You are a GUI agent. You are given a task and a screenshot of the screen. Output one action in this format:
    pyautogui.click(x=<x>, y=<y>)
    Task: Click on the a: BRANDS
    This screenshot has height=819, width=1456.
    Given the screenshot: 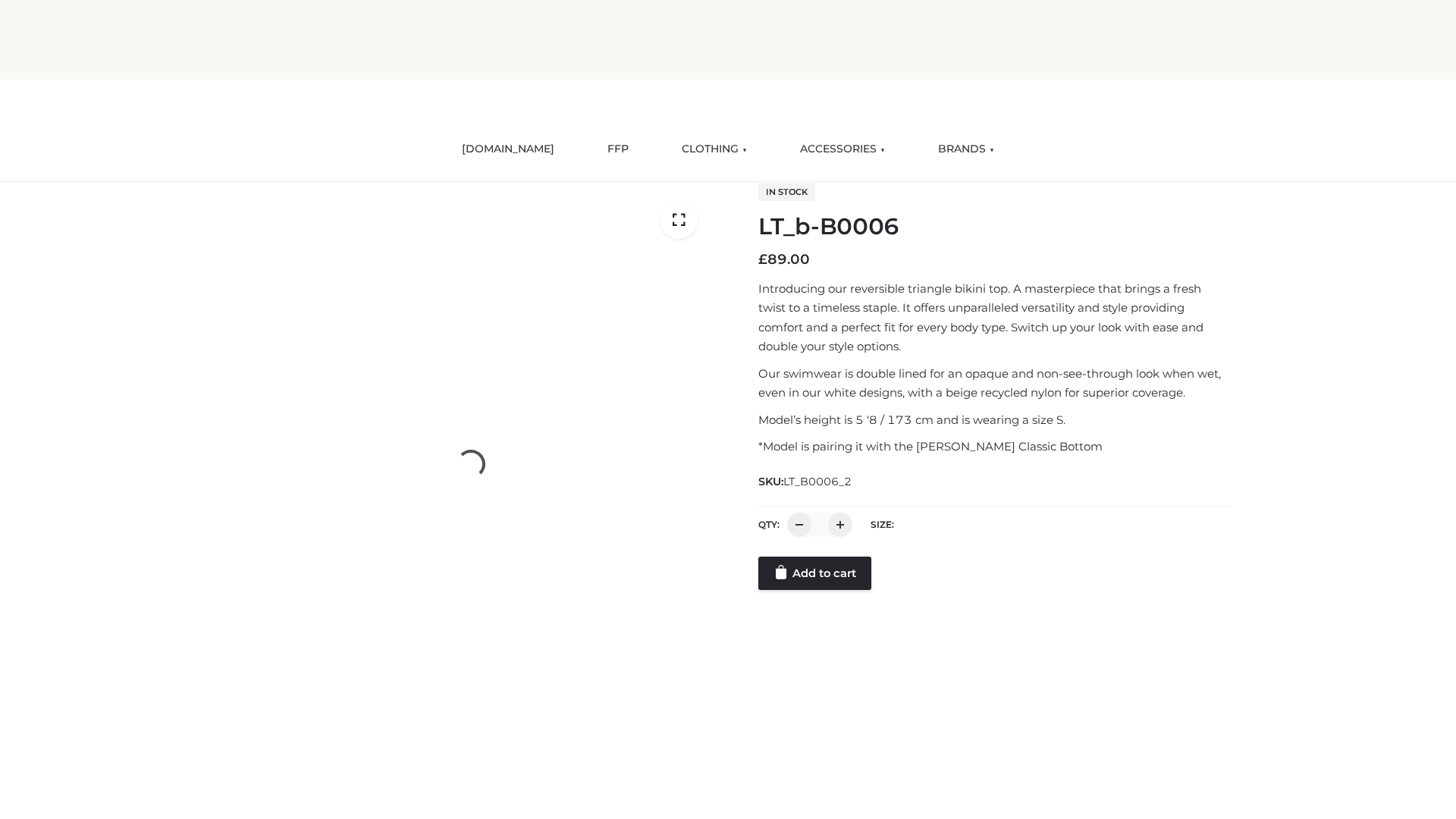 What is the action you would take?
    pyautogui.click(x=966, y=149)
    